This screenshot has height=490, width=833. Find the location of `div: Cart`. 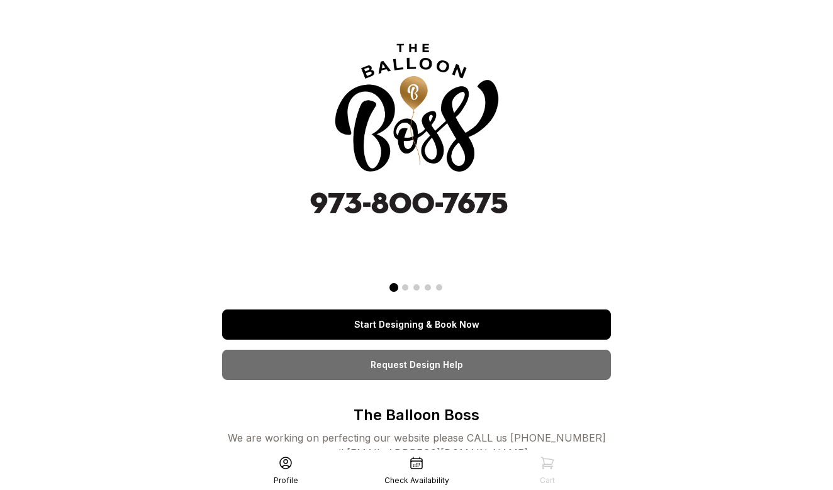

div: Cart is located at coordinates (547, 481).